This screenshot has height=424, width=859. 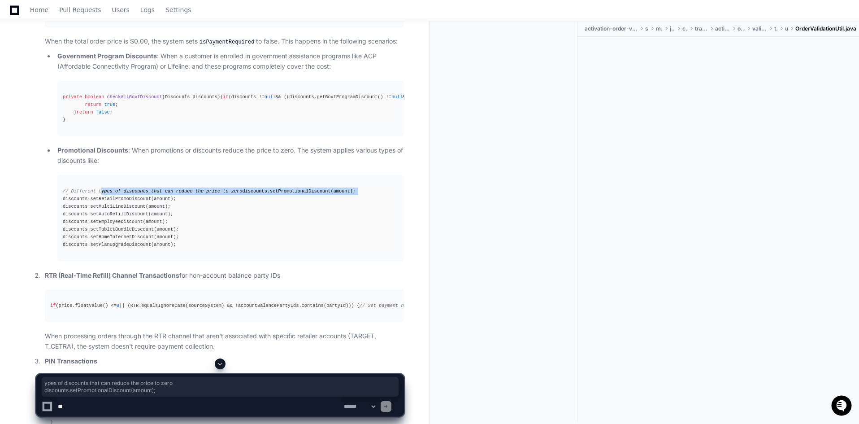 I want to click on p: : When promotions or discounts reduce the price to zero. The system applies various types of disc..., so click(x=230, y=156).